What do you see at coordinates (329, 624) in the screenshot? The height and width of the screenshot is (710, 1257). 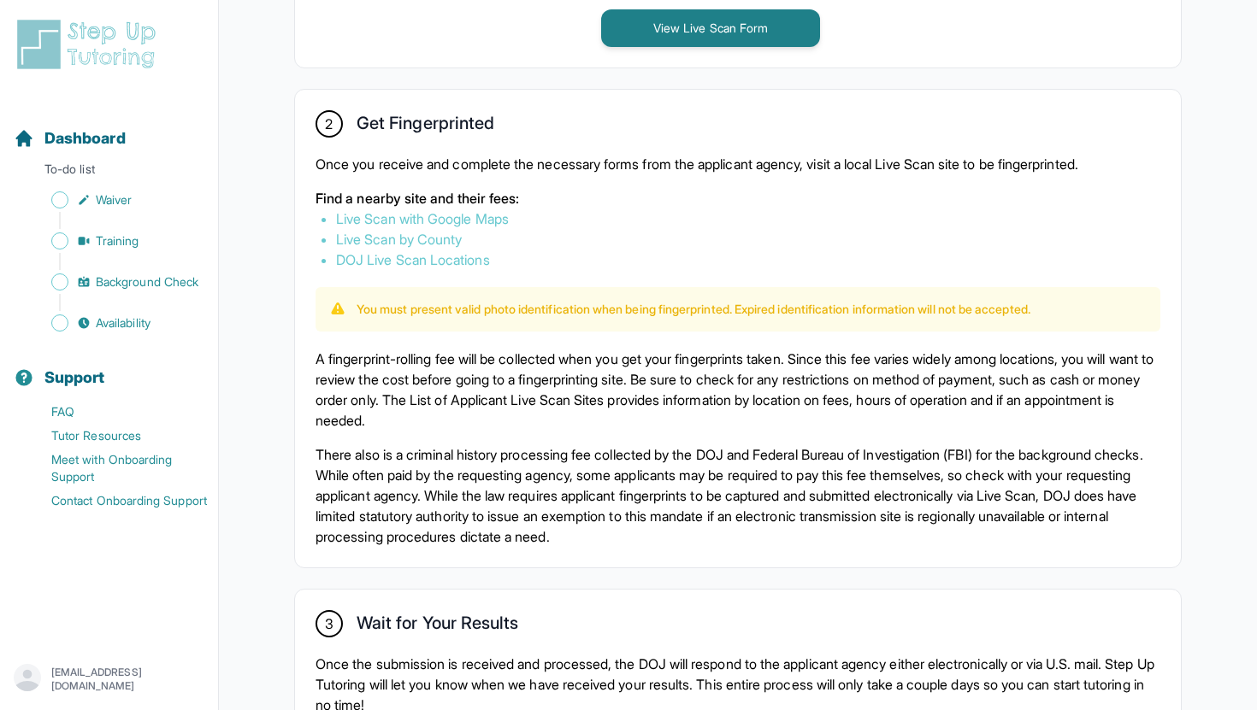 I see `span: 3` at bounding box center [329, 624].